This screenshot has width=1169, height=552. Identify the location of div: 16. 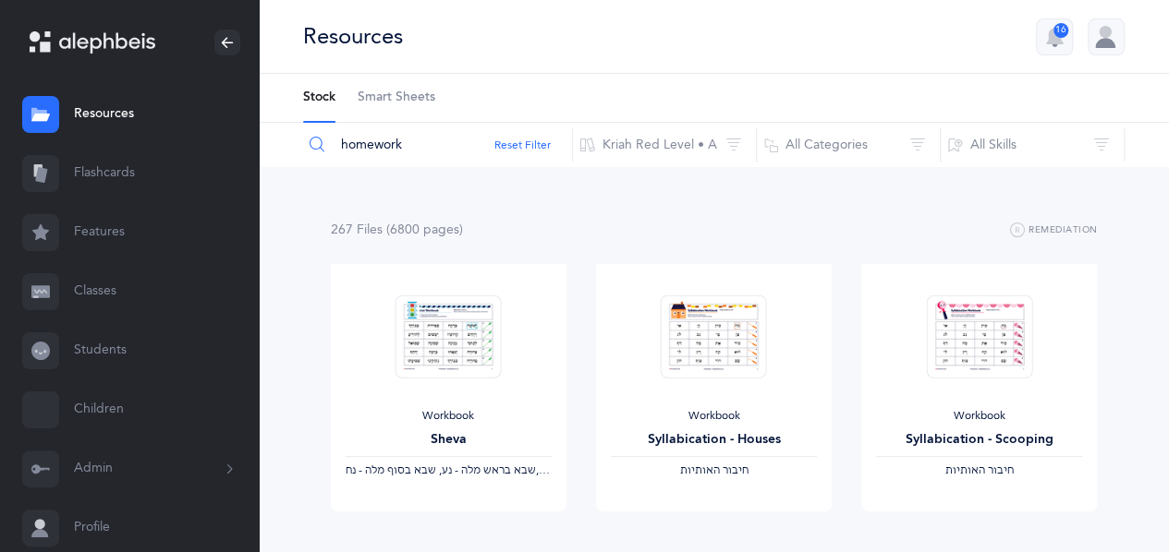
(1060, 30).